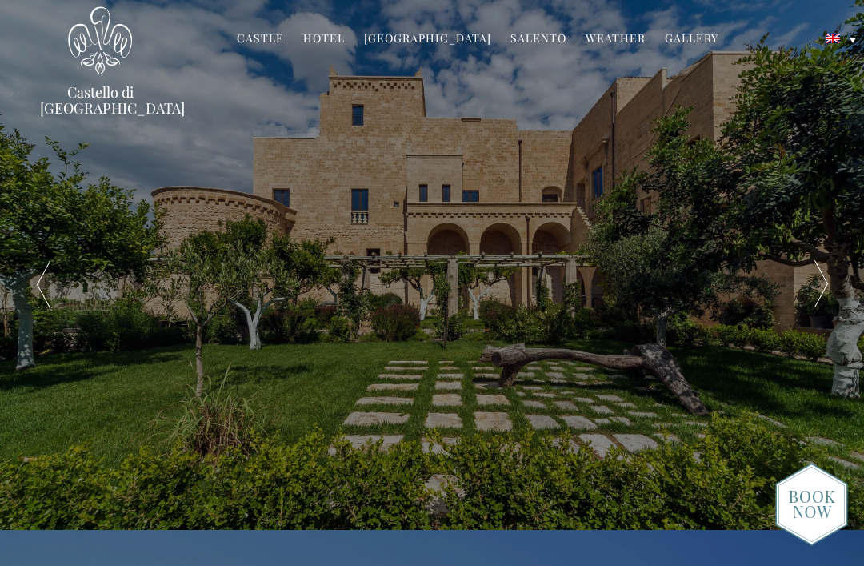 The width and height of the screenshot is (864, 566). I want to click on img: Castello di Ugento, so click(100, 40).